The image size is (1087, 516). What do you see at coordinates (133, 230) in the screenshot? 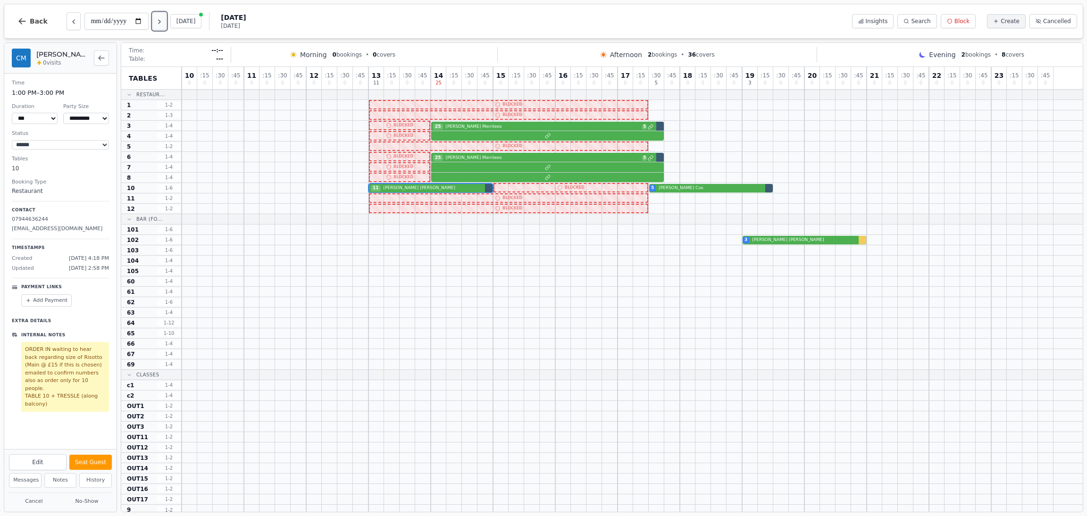
I see `span: 101` at bounding box center [133, 230].